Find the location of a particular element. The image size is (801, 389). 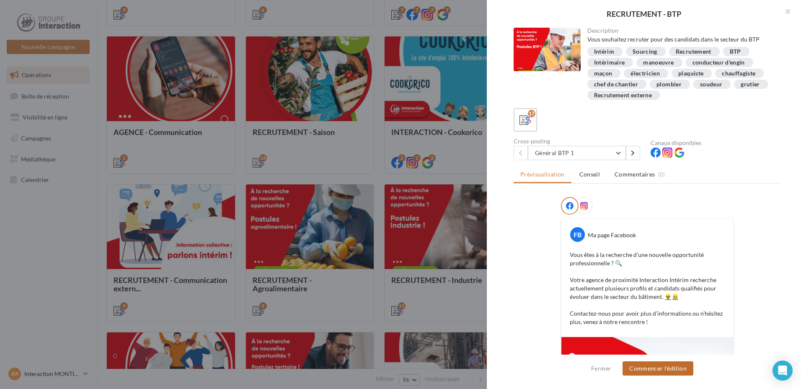

div: Intérim is located at coordinates (604, 52).